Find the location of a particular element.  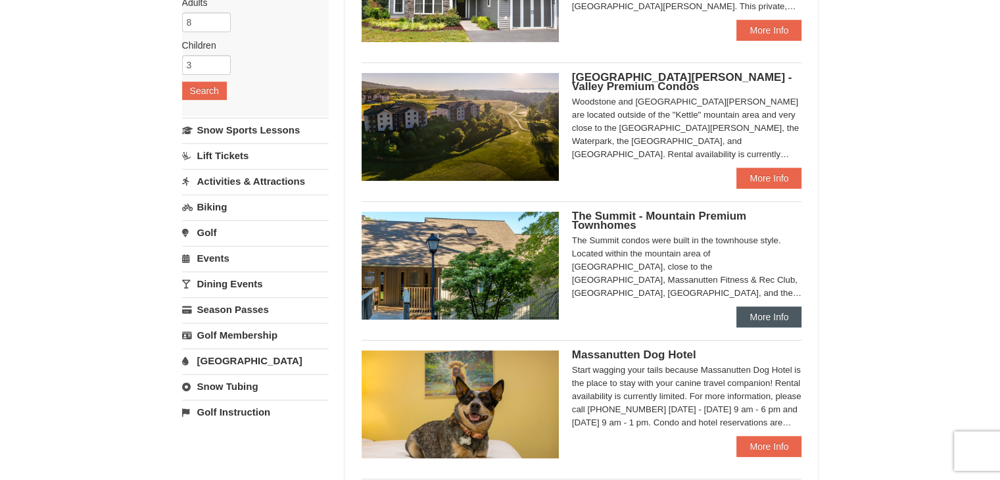

img: 19219034-1-0eee7e00.jpg is located at coordinates (460, 266).